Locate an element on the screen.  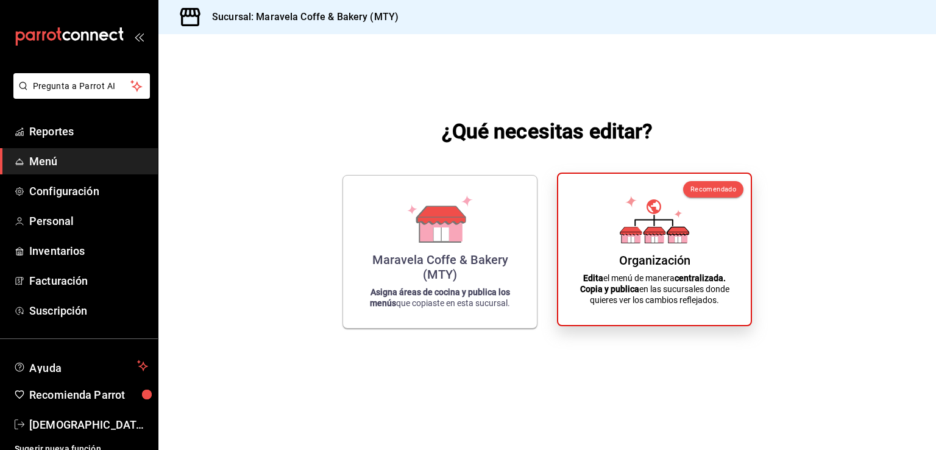
h1: ¿Qué necesitas editar? is located at coordinates (547, 131).